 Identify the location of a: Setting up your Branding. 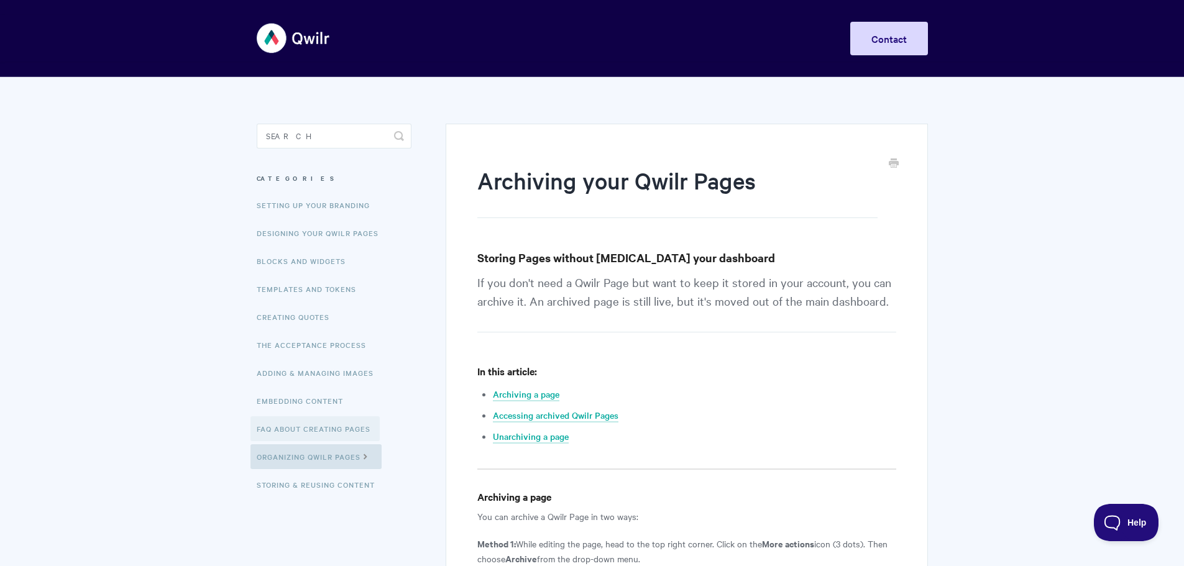
(318, 205).